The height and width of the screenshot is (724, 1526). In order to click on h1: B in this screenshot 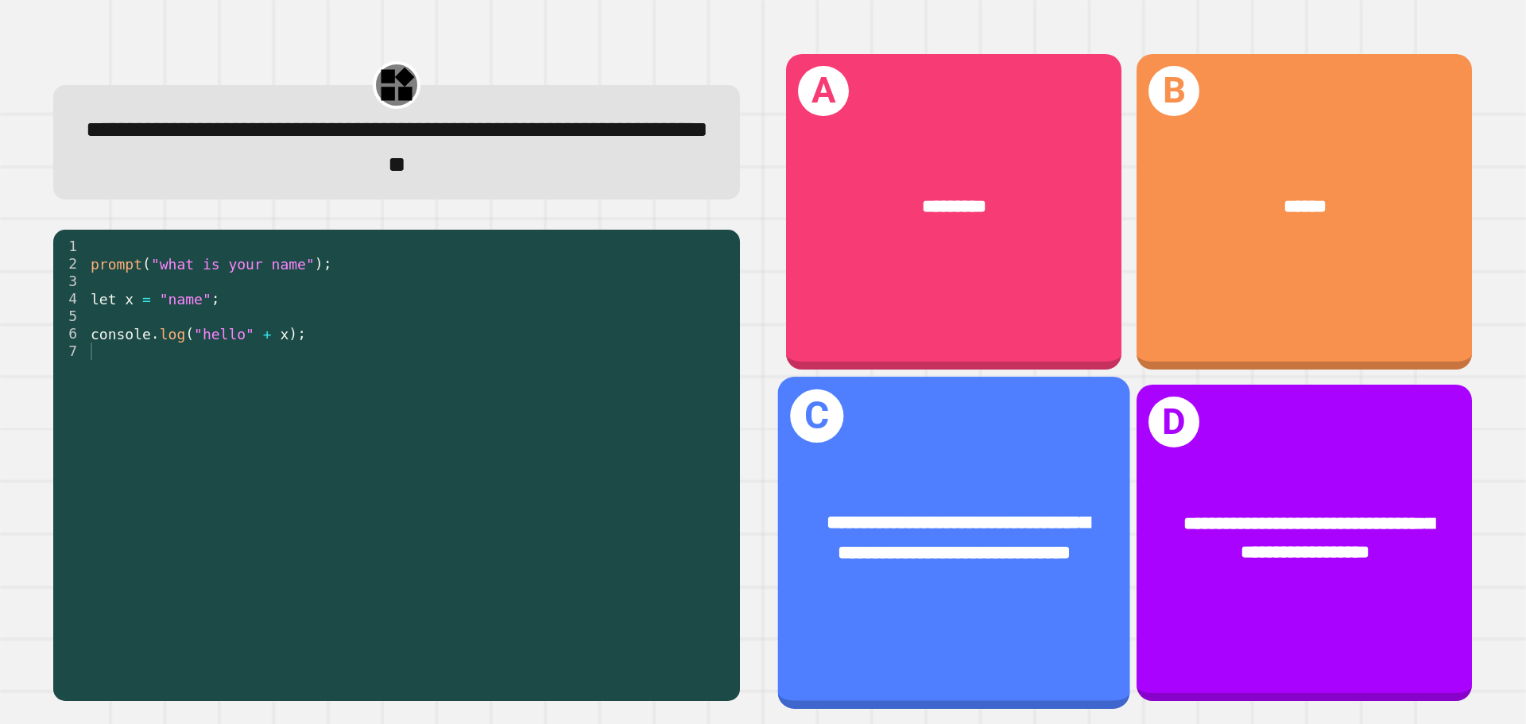, I will do `click(1174, 91)`.